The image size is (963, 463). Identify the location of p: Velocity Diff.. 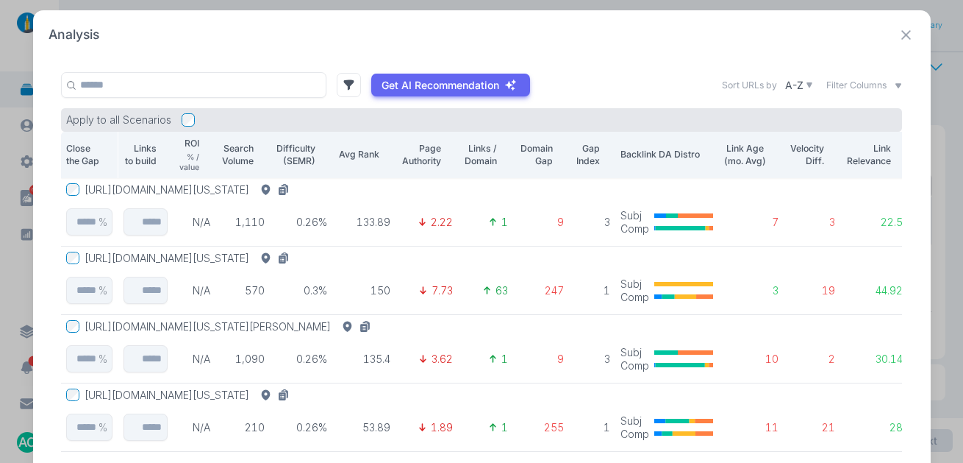
(807, 154).